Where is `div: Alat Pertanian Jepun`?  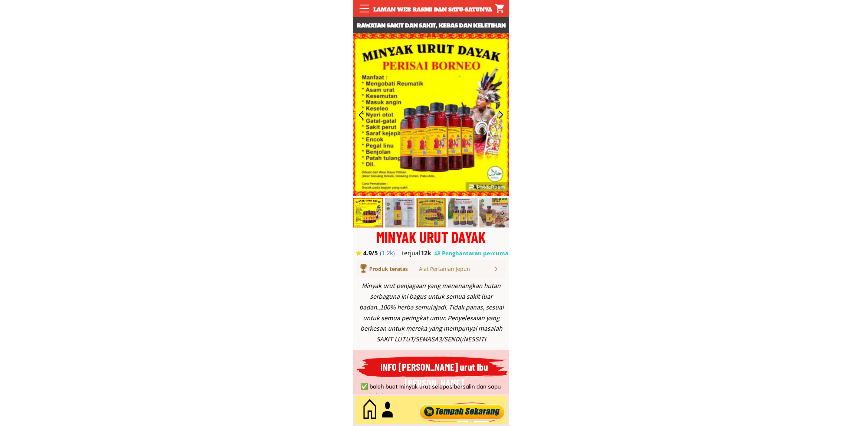
div: Alat Pertanian Jepun is located at coordinates (456, 269).